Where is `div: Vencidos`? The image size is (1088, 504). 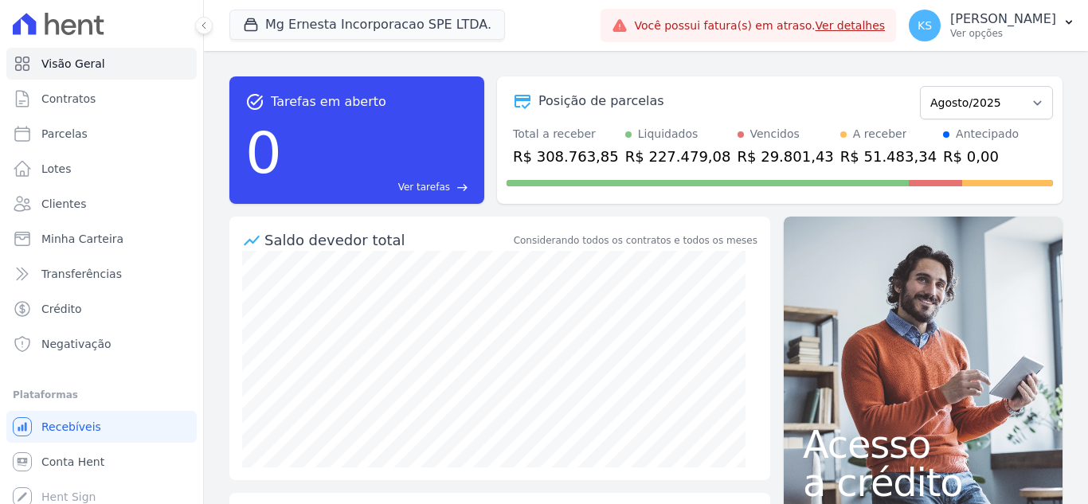 div: Vencidos is located at coordinates (775, 134).